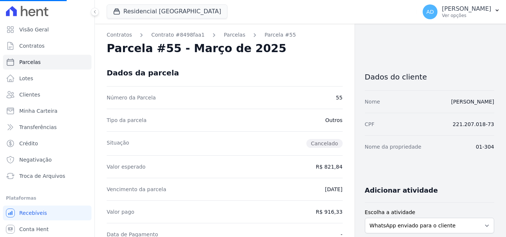 The width and height of the screenshot is (506, 237). I want to click on dt: Número da Parcela, so click(131, 98).